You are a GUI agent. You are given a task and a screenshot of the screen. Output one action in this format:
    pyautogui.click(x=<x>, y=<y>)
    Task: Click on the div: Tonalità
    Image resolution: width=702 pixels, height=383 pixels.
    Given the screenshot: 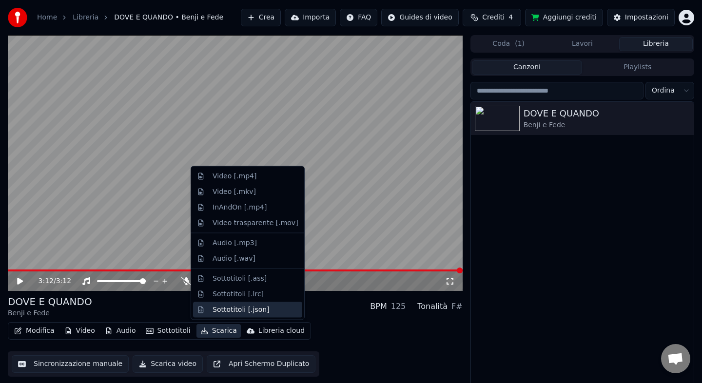 What is the action you would take?
    pyautogui.click(x=432, y=306)
    